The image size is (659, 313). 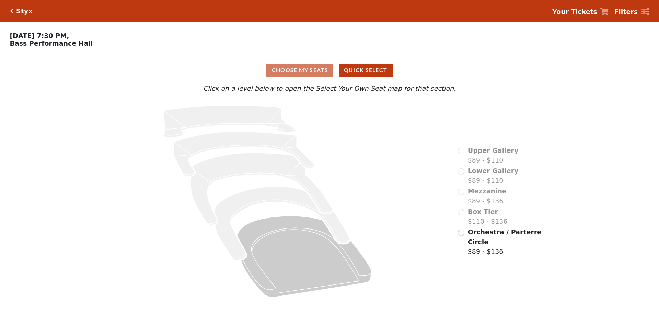 I want to click on a: Click here to go back to filters, so click(x=11, y=11).